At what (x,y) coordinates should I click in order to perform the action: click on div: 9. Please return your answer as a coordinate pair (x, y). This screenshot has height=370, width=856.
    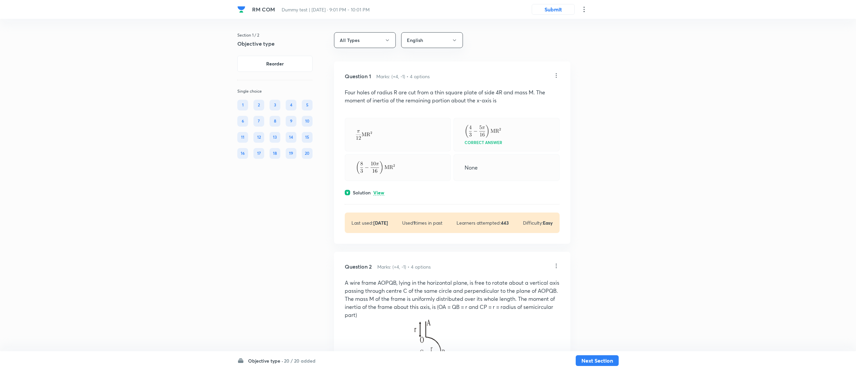
    Looking at the image, I should click on (291, 121).